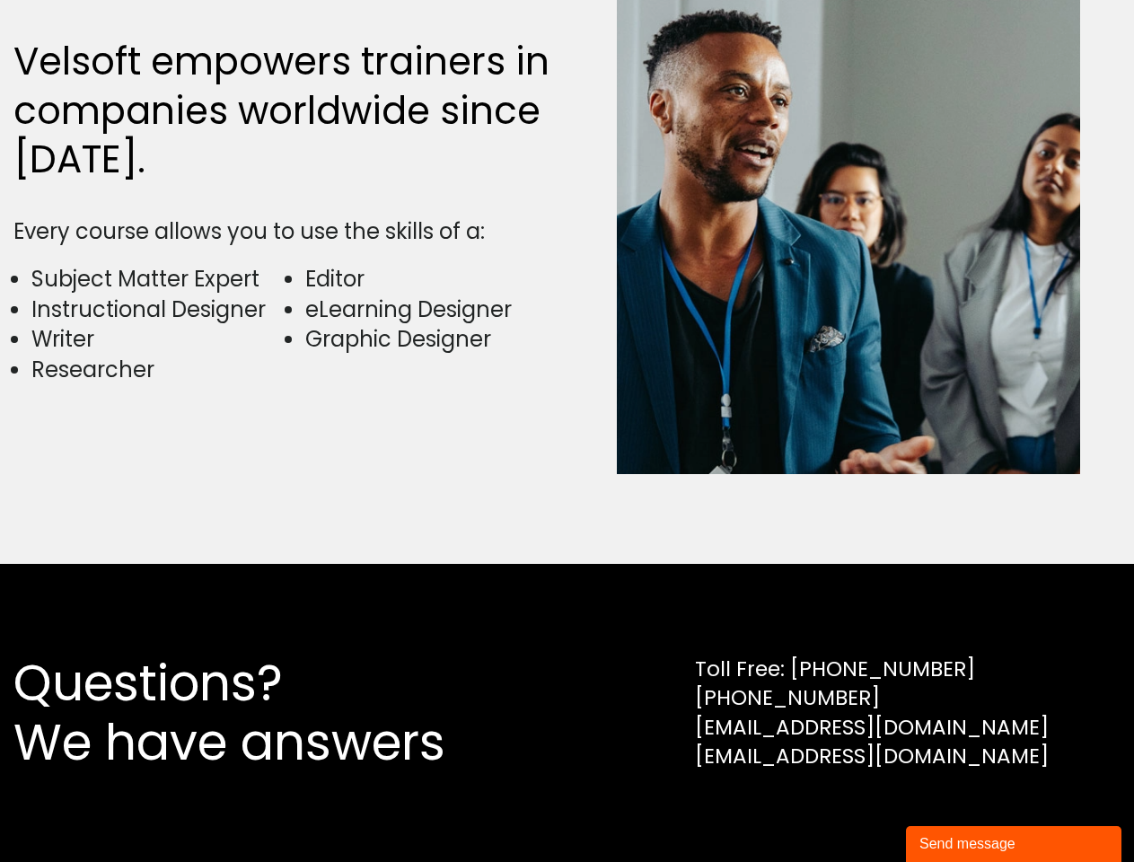 The image size is (1134, 862). I want to click on li: Subject Matter Expert, so click(157, 279).